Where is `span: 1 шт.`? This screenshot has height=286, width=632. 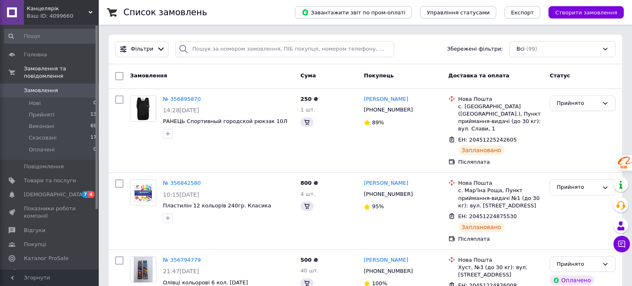
span: 1 шт. is located at coordinates (308, 109).